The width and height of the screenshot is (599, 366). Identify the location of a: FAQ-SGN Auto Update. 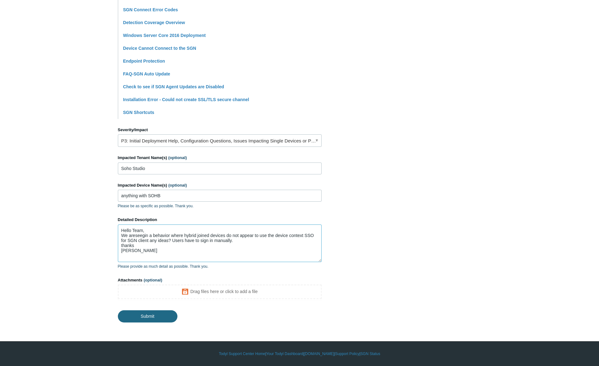
(147, 74).